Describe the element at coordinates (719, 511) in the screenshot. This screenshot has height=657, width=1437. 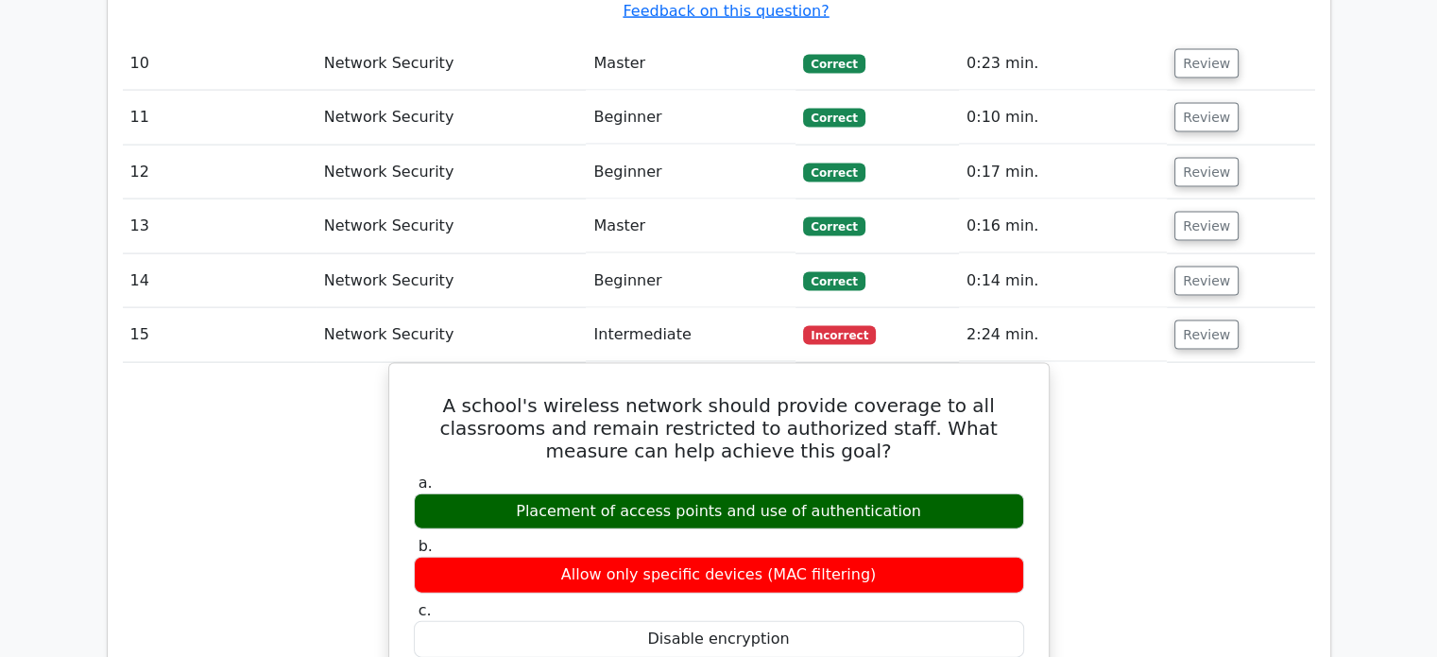
I see `div: Placement of access points and use of authentication` at that location.